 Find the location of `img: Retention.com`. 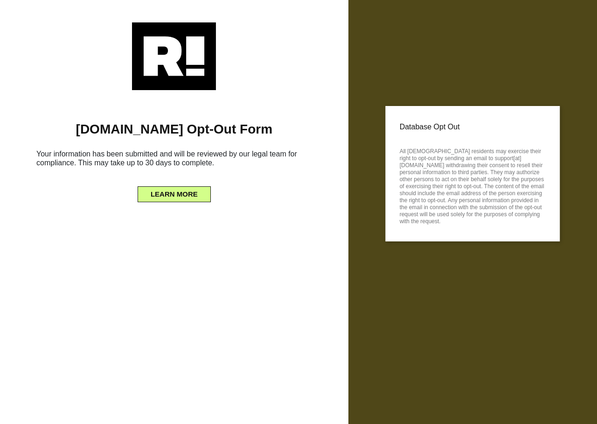

img: Retention.com is located at coordinates (174, 56).